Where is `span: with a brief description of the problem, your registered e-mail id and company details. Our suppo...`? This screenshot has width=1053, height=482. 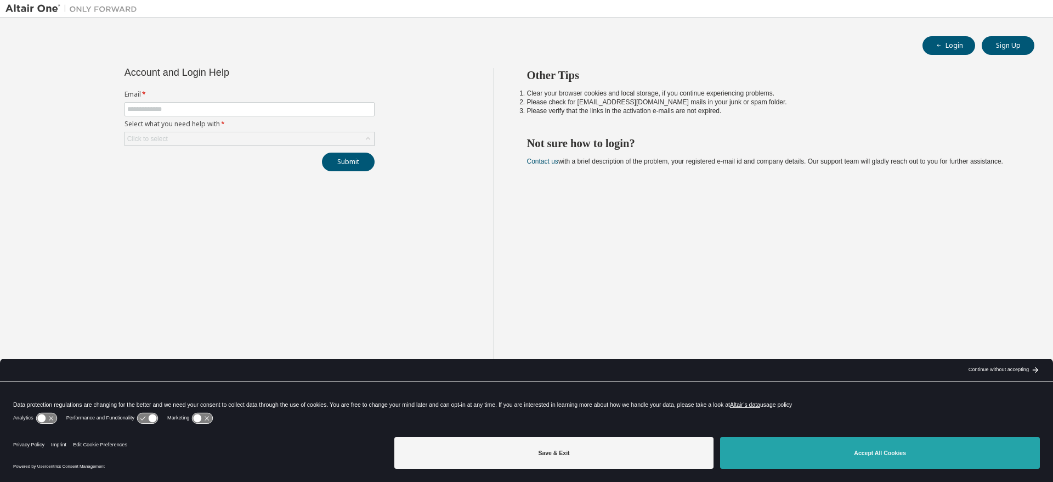 span: with a brief description of the problem, your registered e-mail id and company details. Our suppo... is located at coordinates (765, 161).